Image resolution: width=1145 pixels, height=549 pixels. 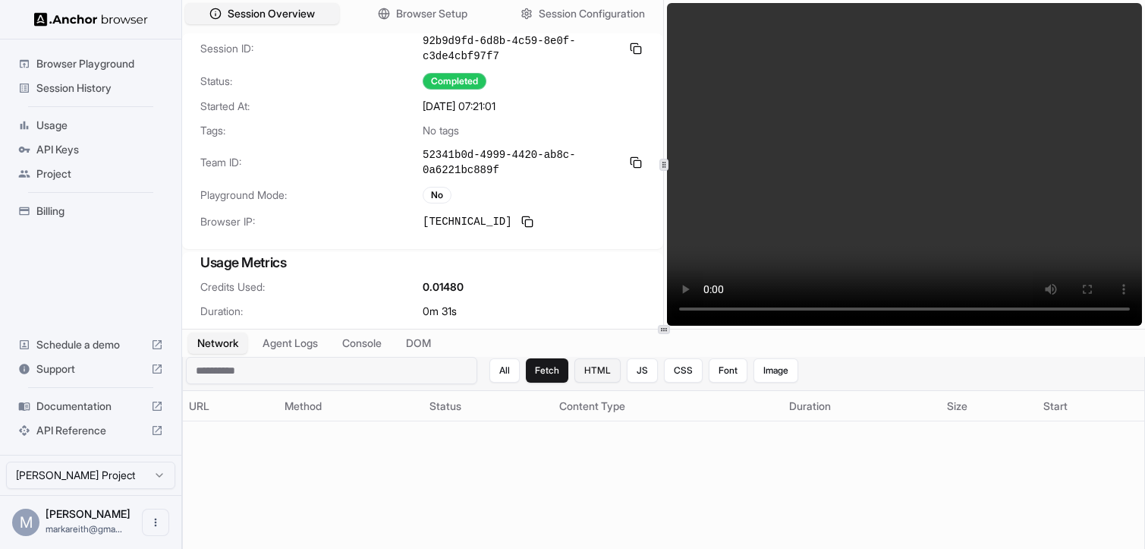 I want to click on span: 92b9d9fd-6d8b-4c59-8e0f-c3de4cbf97f7, so click(x=521, y=49).